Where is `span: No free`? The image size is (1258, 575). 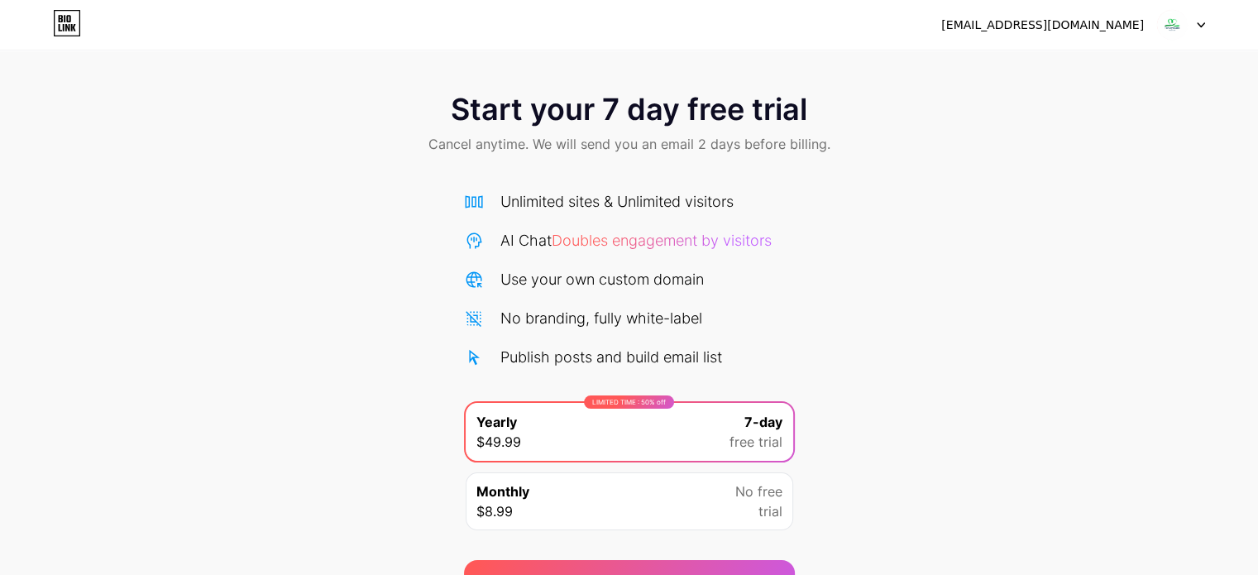
span: No free is located at coordinates (759, 491).